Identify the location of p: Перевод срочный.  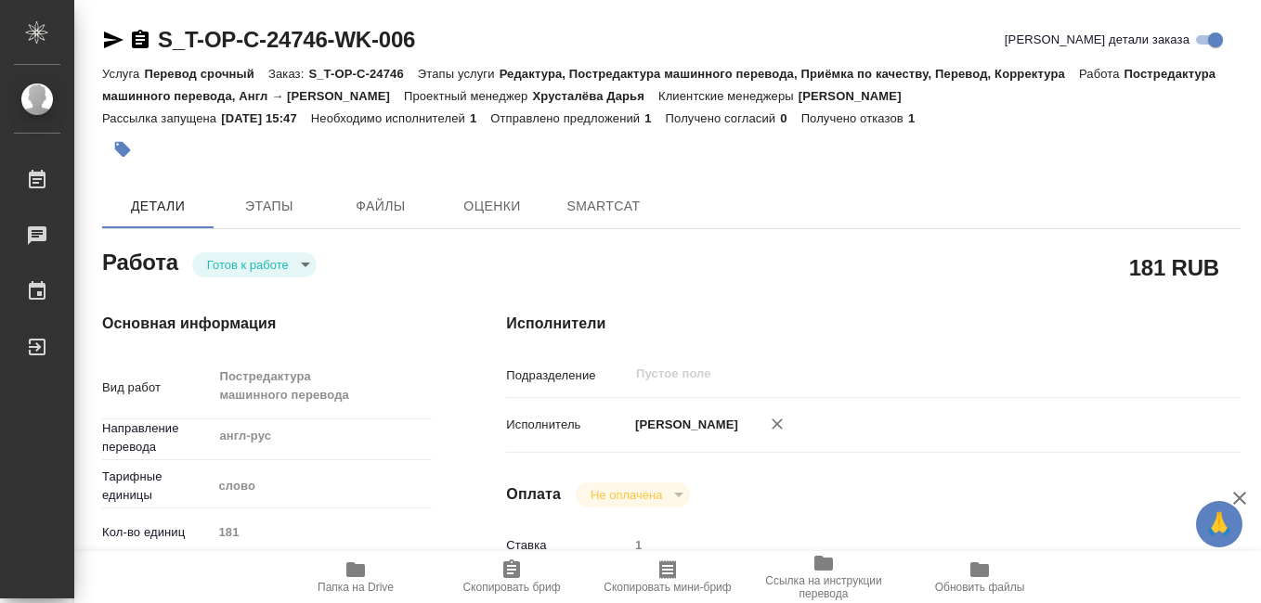
(206, 73).